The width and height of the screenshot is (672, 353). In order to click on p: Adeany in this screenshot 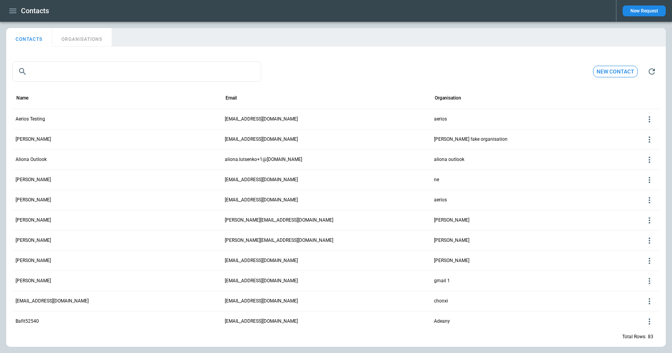, I will do `click(442, 321)`.